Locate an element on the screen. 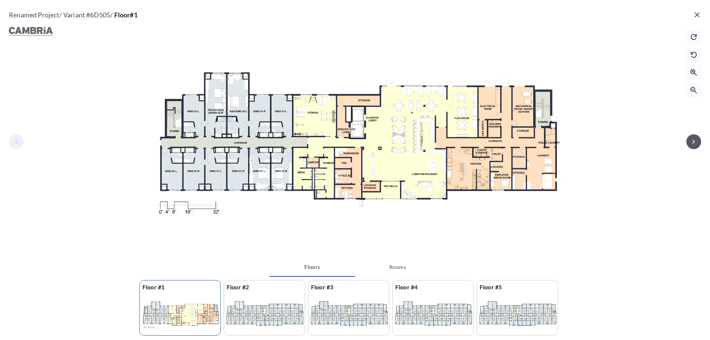  button: Rooms is located at coordinates (398, 267).